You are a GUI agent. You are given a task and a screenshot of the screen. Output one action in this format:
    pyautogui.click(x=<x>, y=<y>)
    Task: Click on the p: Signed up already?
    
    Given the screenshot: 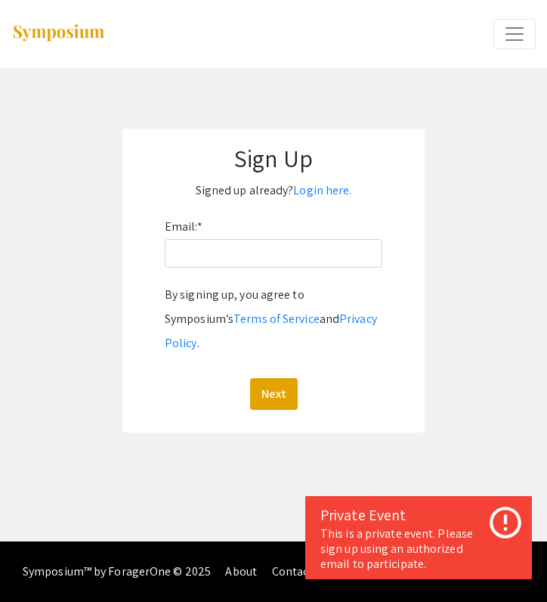 What is the action you would take?
    pyautogui.click(x=274, y=191)
    